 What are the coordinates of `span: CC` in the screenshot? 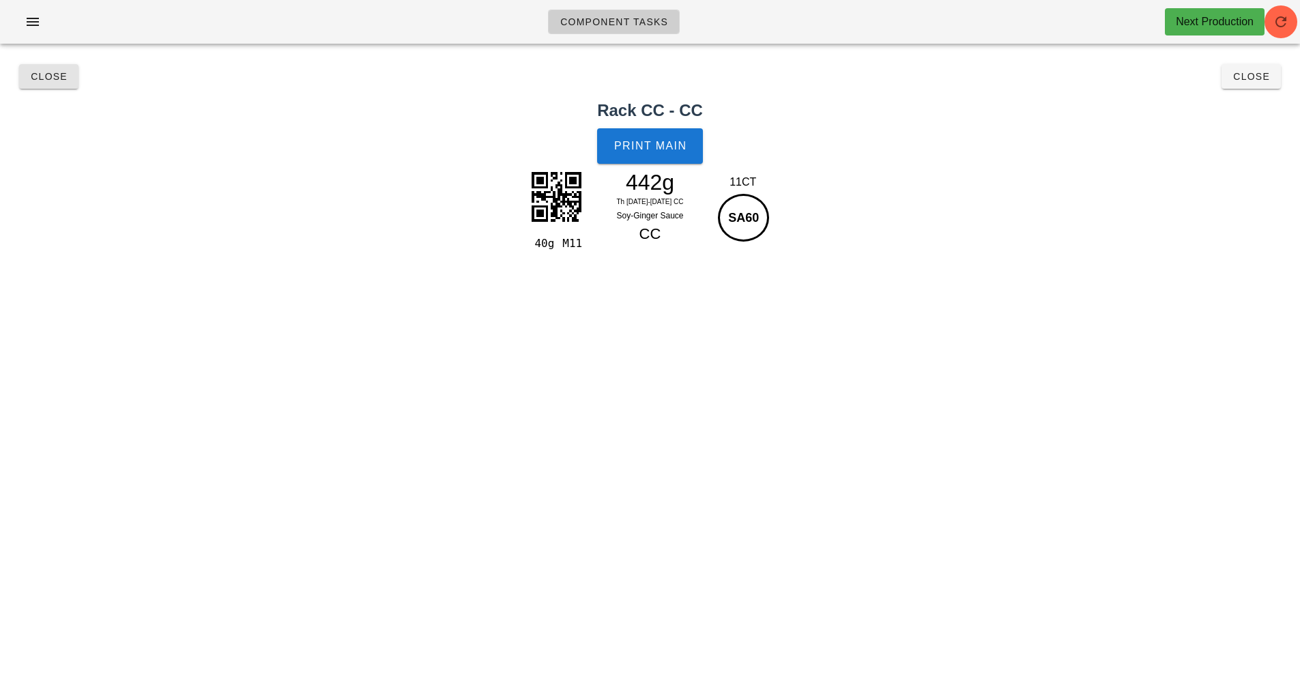 It's located at (650, 233).